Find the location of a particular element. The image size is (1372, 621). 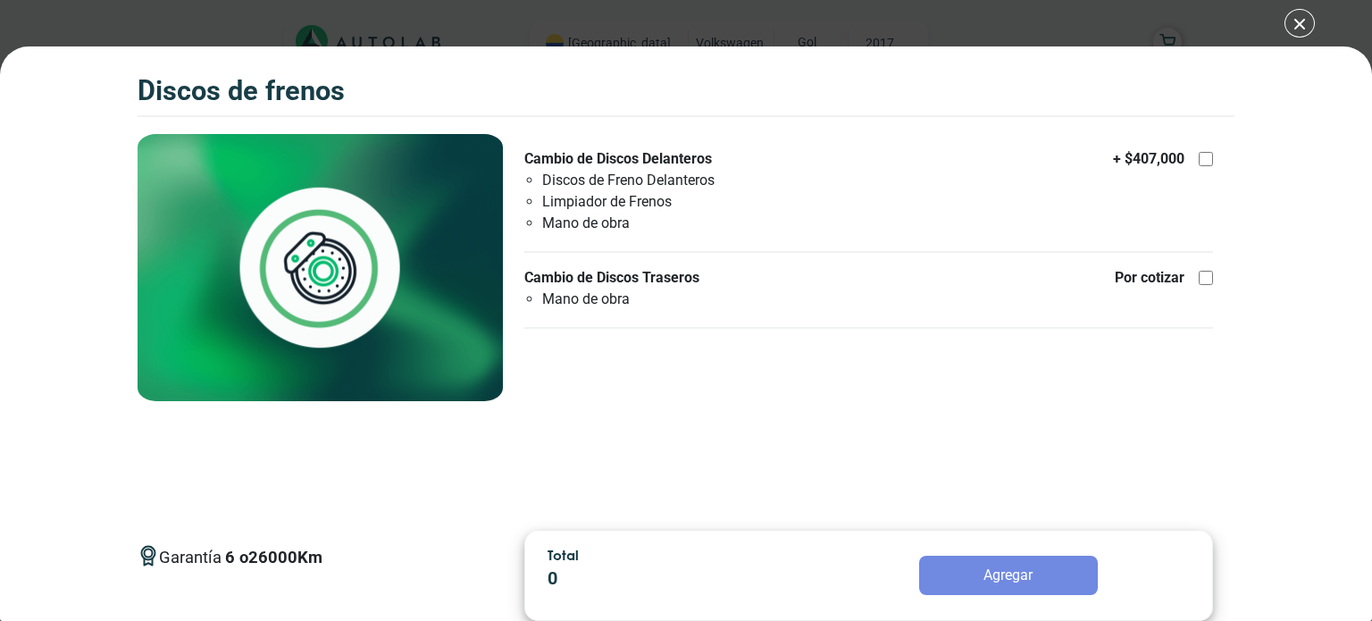

li: Discos de Freno Delanteros is located at coordinates (636, 180).